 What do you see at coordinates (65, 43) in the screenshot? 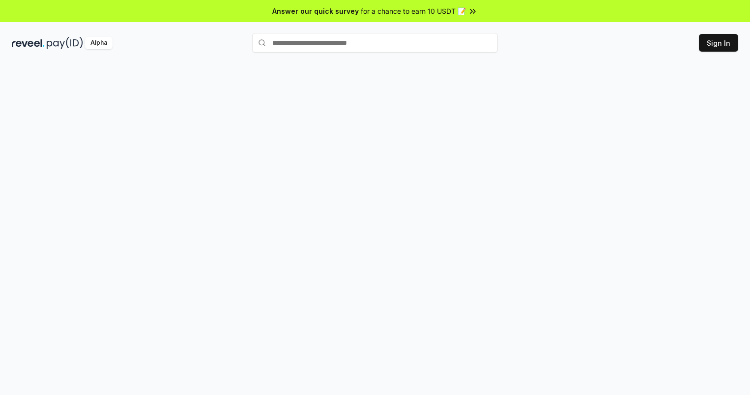
I see `img: pay_id` at bounding box center [65, 43].